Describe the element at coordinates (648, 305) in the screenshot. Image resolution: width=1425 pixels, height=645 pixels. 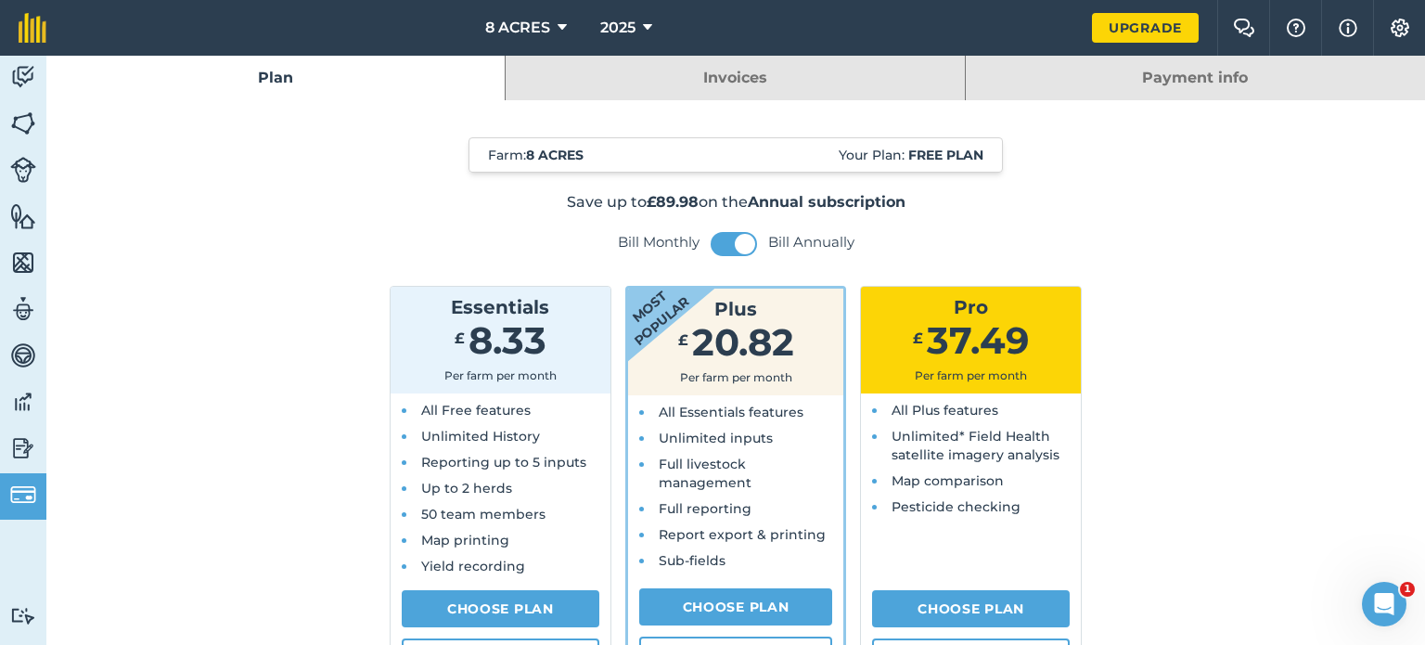
I see `strong: Most popular` at that location.